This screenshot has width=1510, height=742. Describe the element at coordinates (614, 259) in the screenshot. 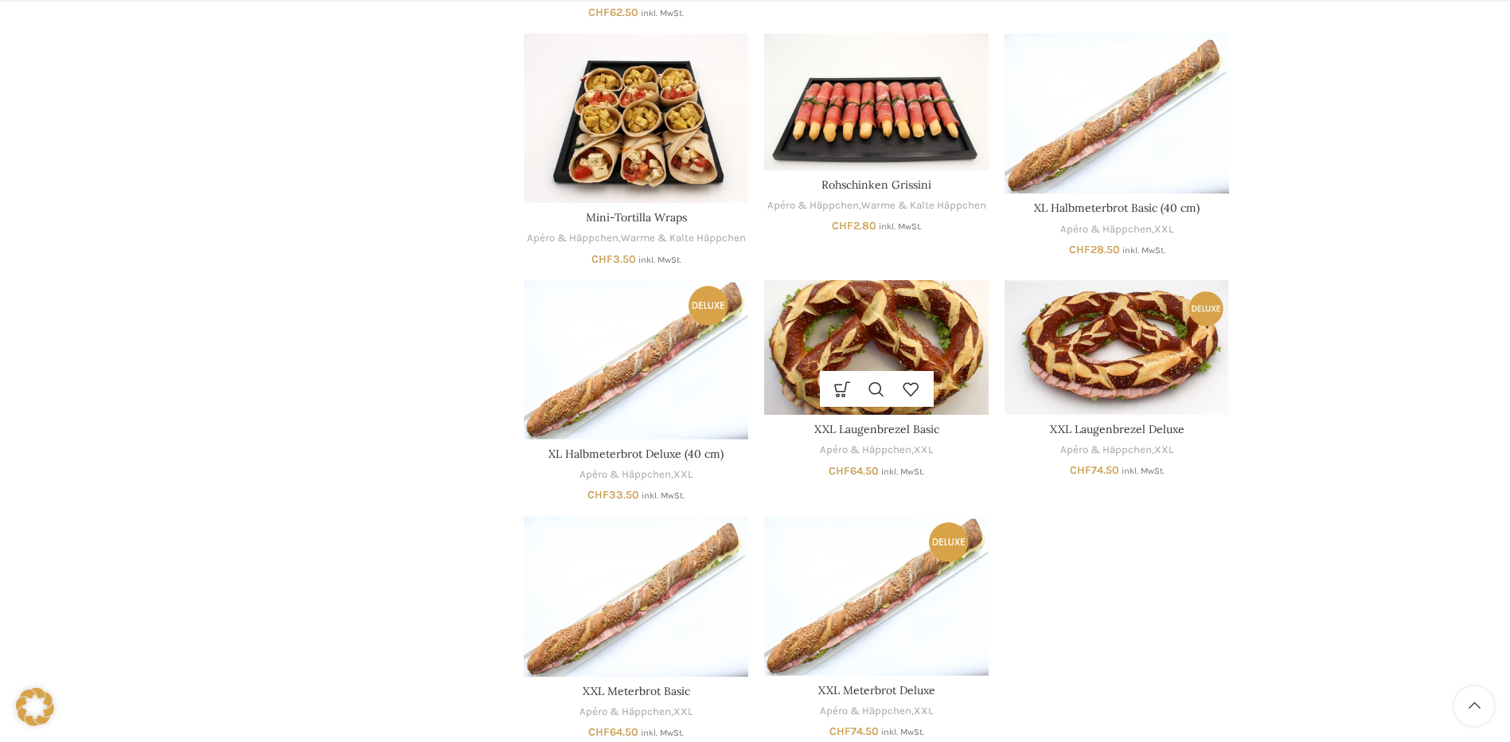

I see `bdi: 3.50` at that location.